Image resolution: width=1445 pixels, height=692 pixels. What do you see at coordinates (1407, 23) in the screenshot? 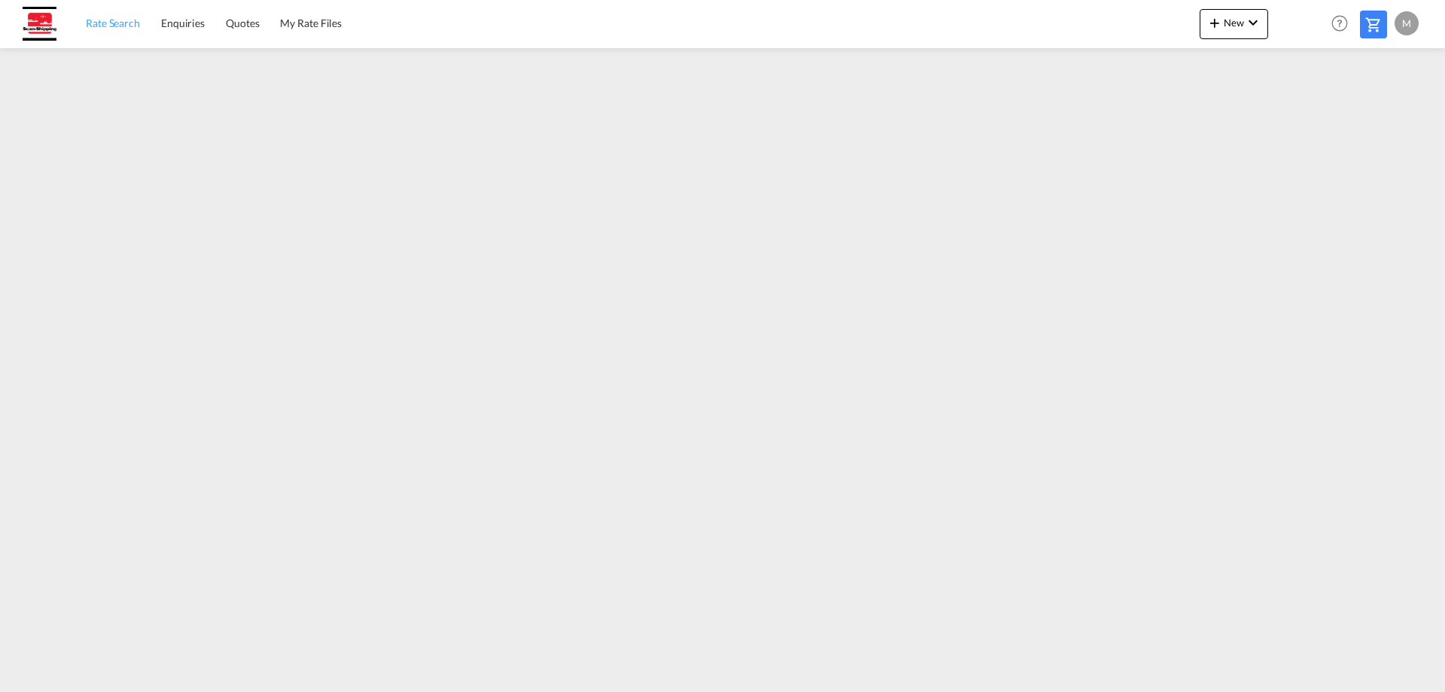
I see `div: M` at bounding box center [1407, 23].